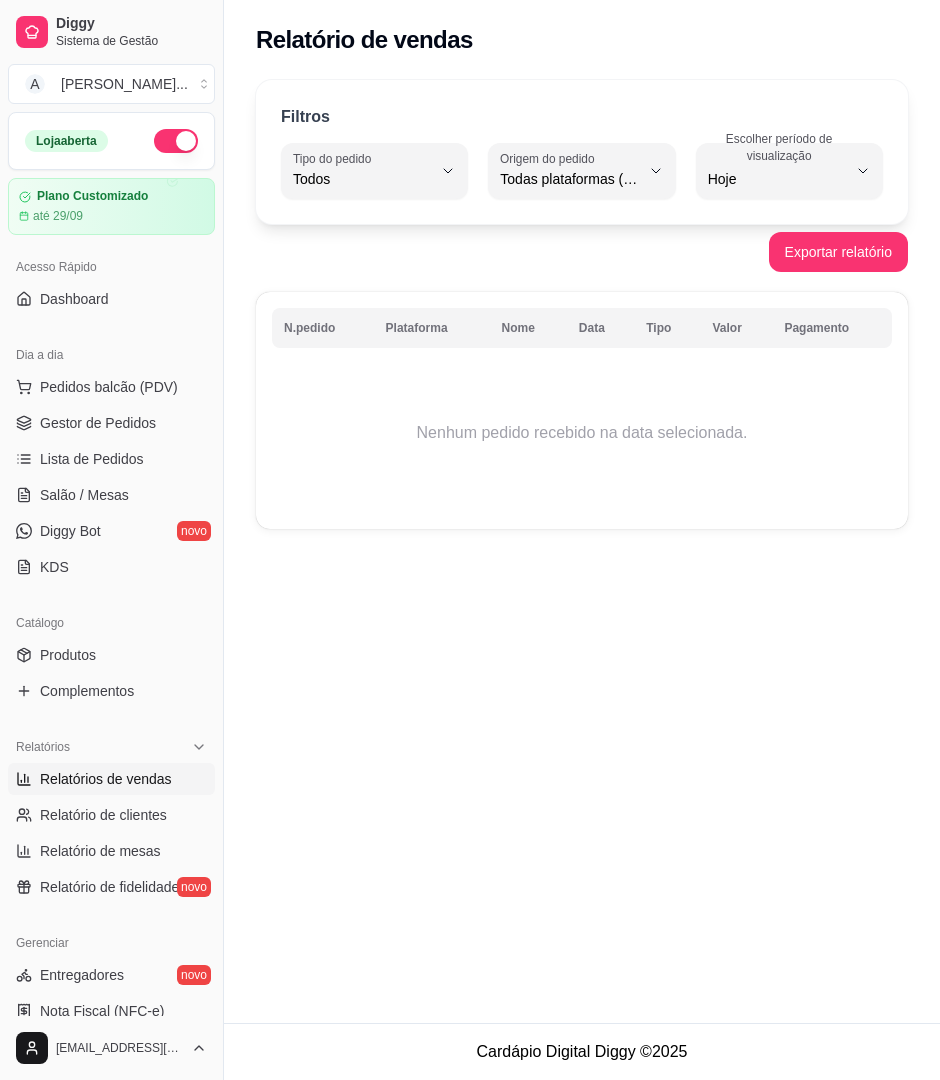  What do you see at coordinates (569, 179) in the screenshot?
I see `span: Todas plataformas (Diggy, iFood)` at bounding box center [569, 179].